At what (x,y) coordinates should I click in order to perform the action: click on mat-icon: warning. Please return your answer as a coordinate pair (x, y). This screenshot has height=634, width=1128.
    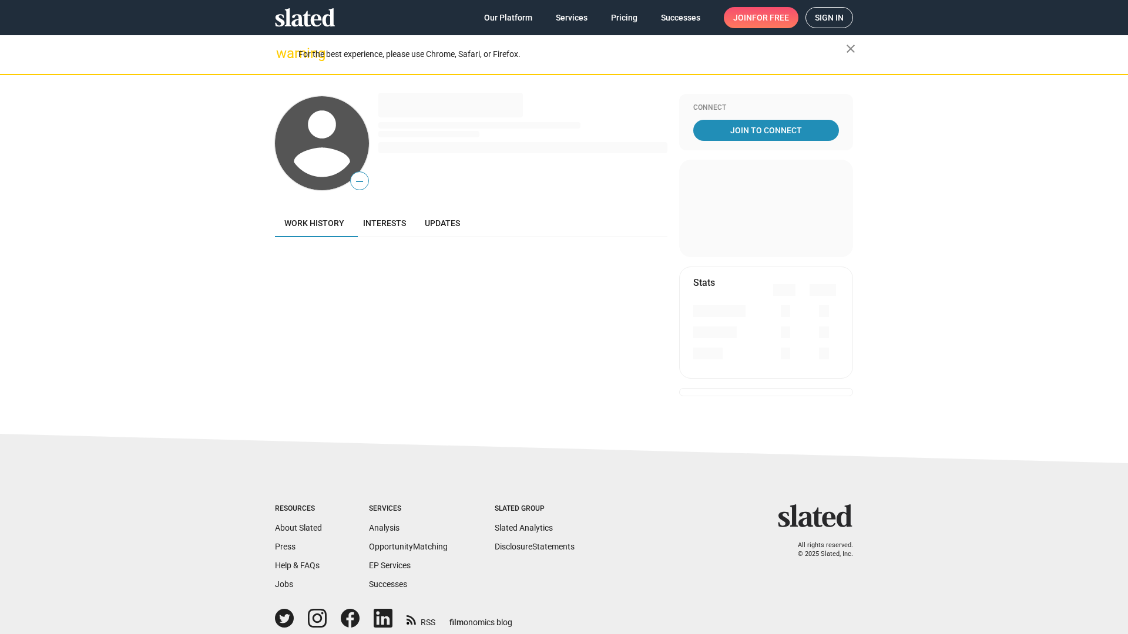
    Looking at the image, I should click on (283, 53).